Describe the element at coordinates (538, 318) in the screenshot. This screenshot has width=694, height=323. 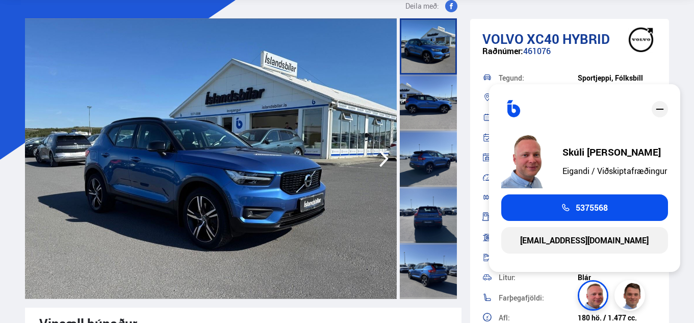
I see `div: Afl:` at that location.